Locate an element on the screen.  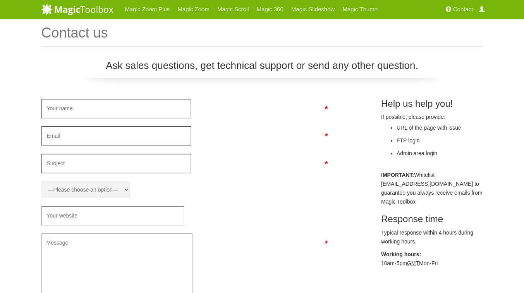
input: Subject is located at coordinates (116, 163).